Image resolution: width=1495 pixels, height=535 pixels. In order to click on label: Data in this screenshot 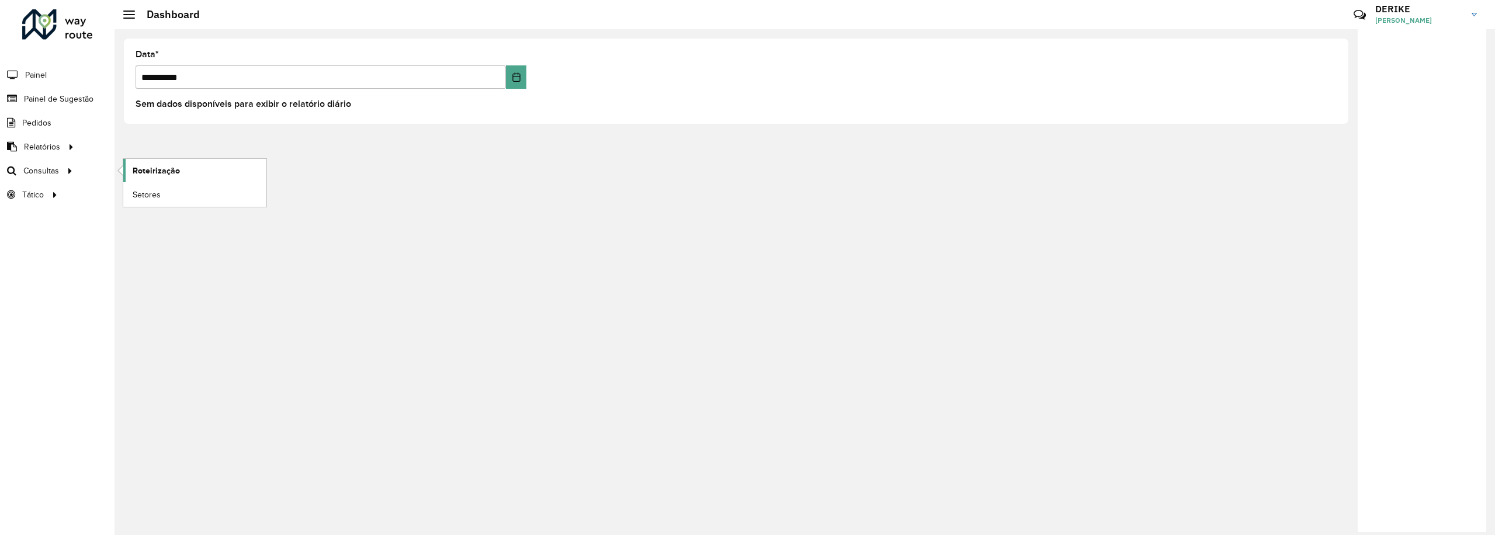, I will do `click(147, 54)`.